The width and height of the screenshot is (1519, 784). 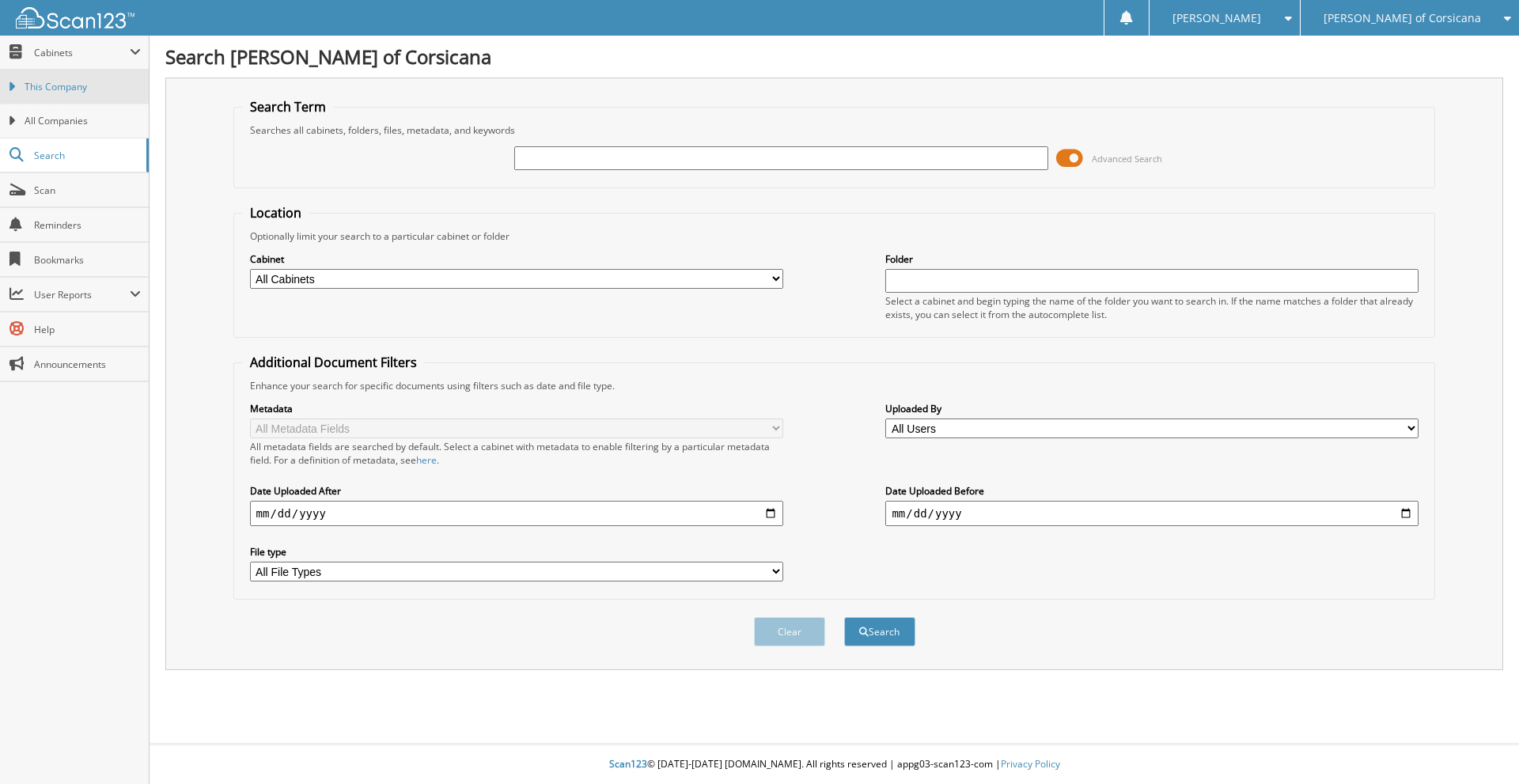 I want to click on div: All metadata fields are searched by default. Select a cabinet with metadata to enable filtering b..., so click(x=517, y=454).